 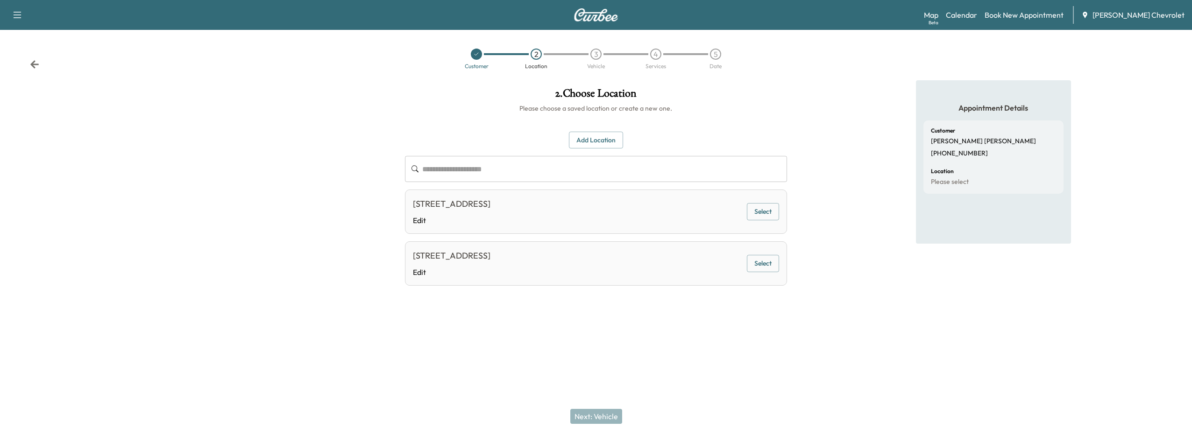 I want to click on h6: Location, so click(x=942, y=171).